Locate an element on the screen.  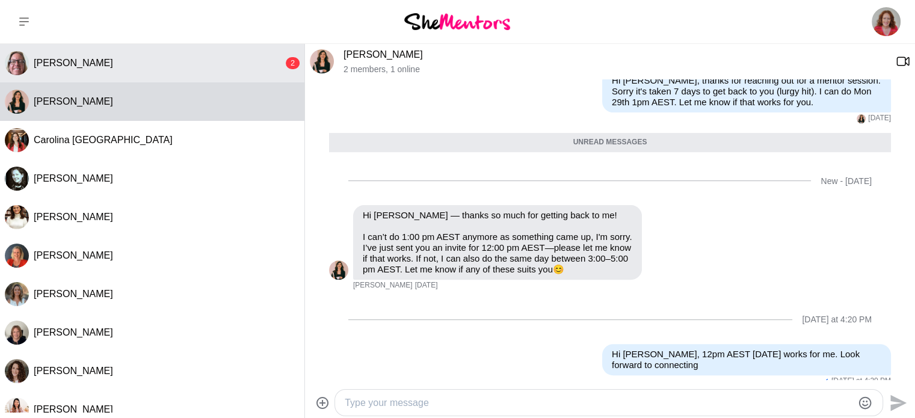
img: Carmel Murphy is located at coordinates (886, 22).